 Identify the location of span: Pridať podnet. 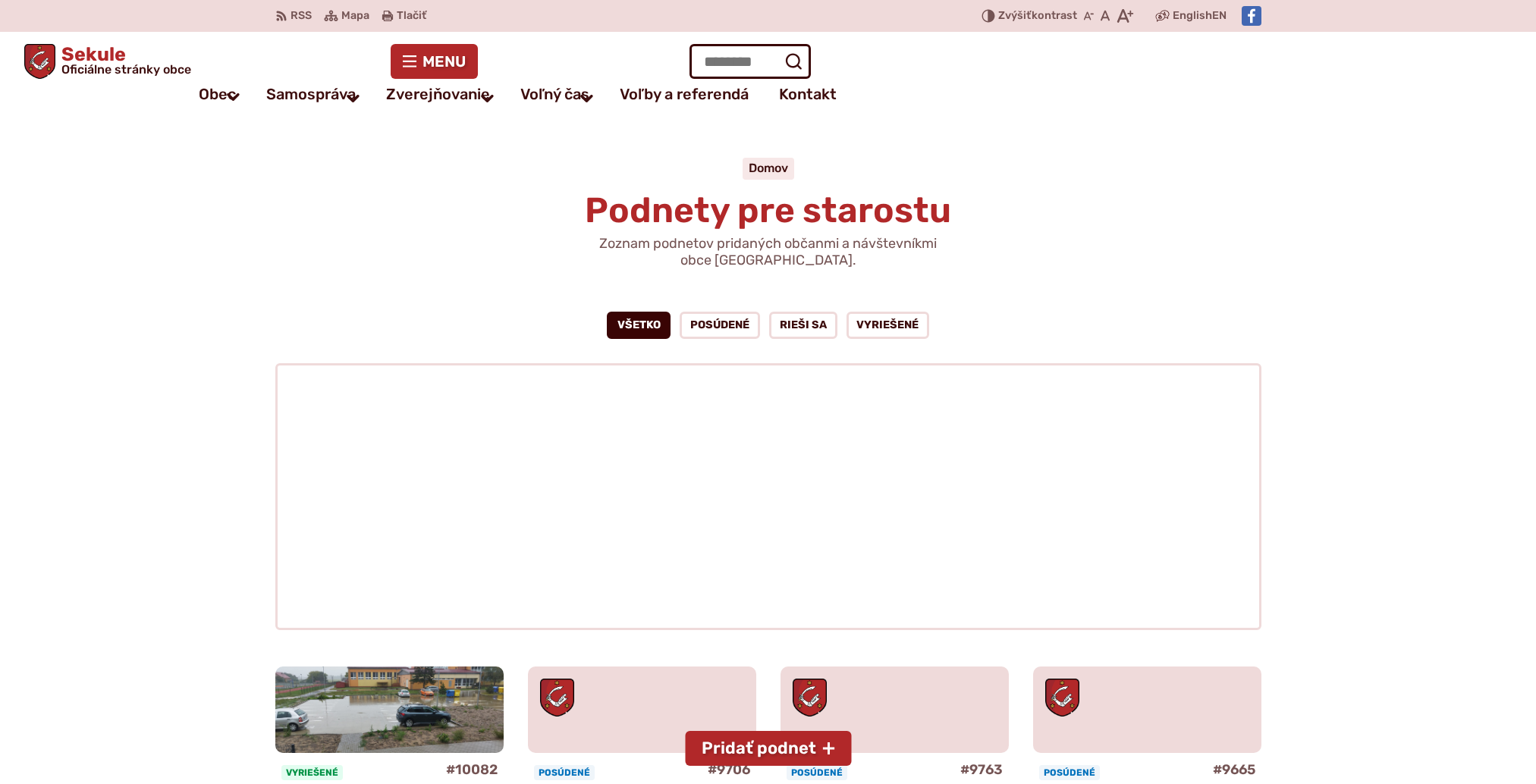
(759, 749).